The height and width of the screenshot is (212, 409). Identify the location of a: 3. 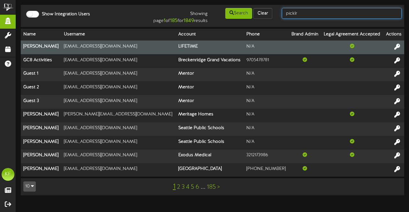
(183, 187).